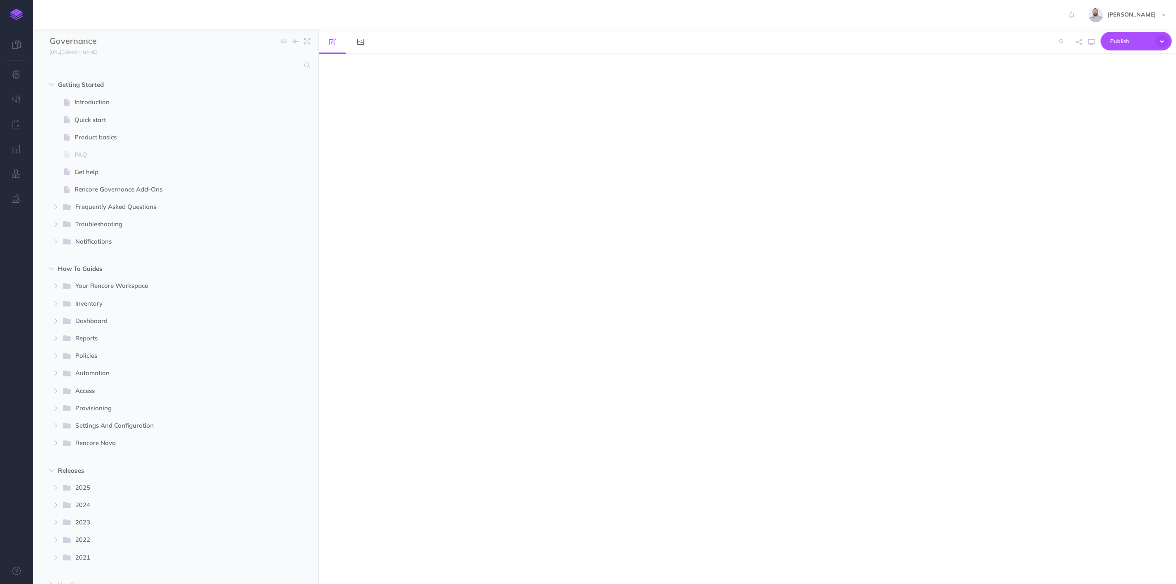 The height and width of the screenshot is (584, 1176). What do you see at coordinates (166, 225) in the screenshot?
I see `span: Troubleshooting` at bounding box center [166, 225].